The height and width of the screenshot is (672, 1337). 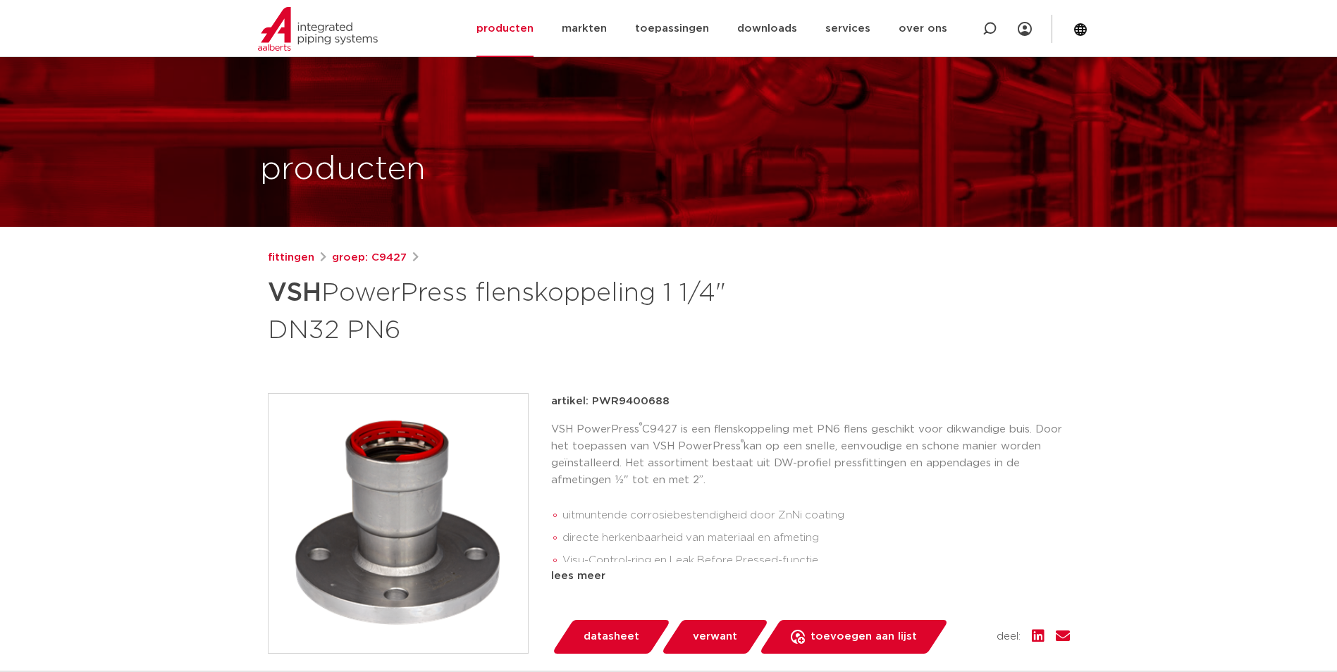 What do you see at coordinates (863, 637) in the screenshot?
I see `span: toevoegen aan lijst` at bounding box center [863, 637].